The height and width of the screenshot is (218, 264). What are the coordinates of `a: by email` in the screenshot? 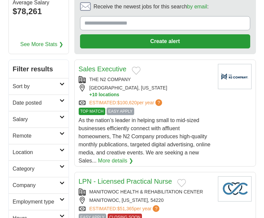 It's located at (197, 6).